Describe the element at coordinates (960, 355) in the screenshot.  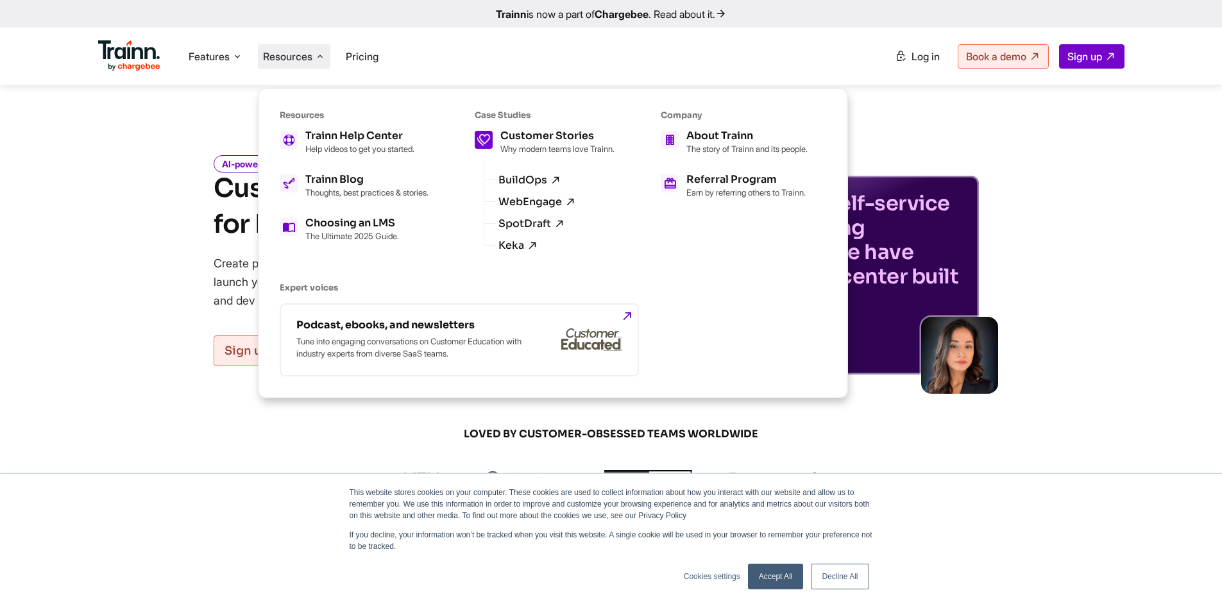
I see `img: sabina-buildops.d2e8138.png` at that location.